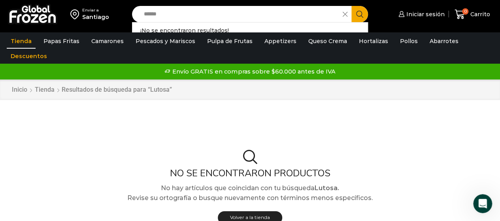 The height and width of the screenshot is (221, 500). I want to click on span: Inicio, so click(39, 171).